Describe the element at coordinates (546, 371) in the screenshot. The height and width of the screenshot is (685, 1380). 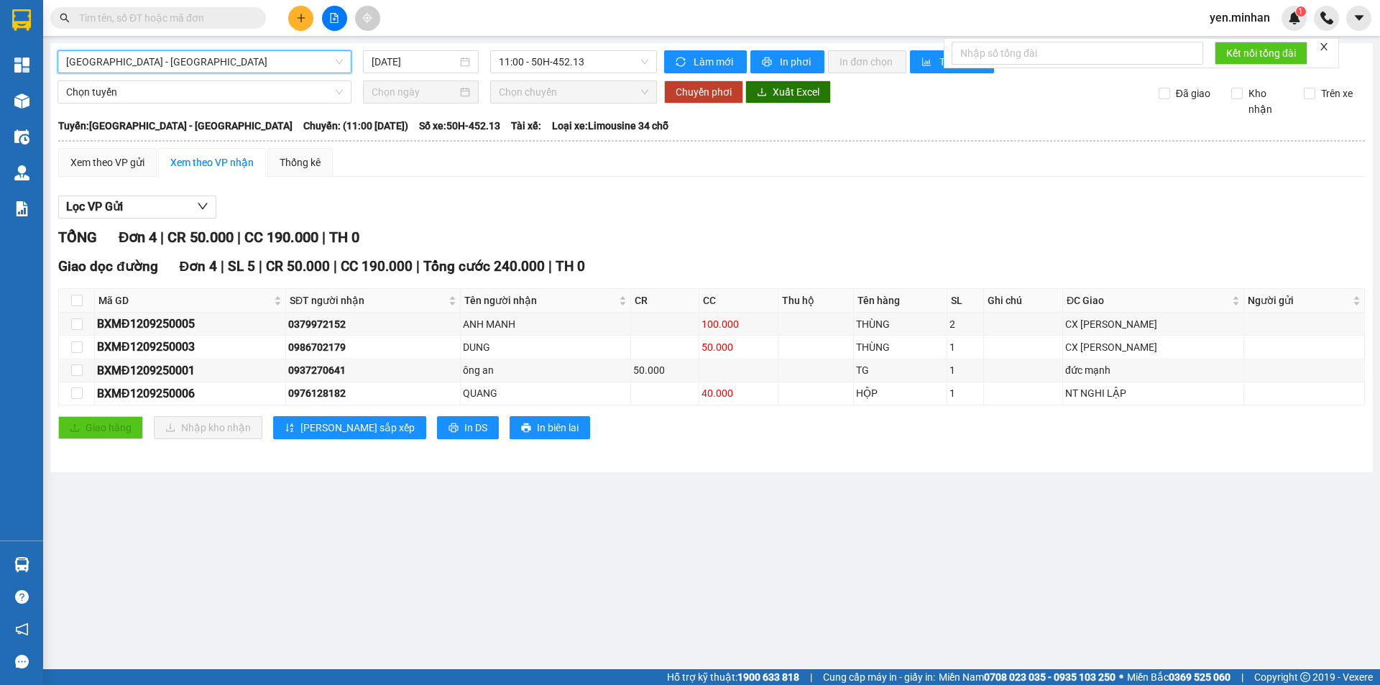
I see `td: ông an` at that location.